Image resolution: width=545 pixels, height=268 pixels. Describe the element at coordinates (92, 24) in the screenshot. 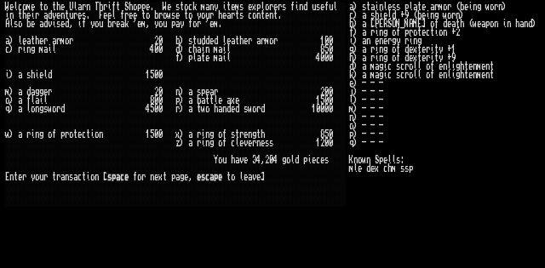

I see `div: y` at that location.